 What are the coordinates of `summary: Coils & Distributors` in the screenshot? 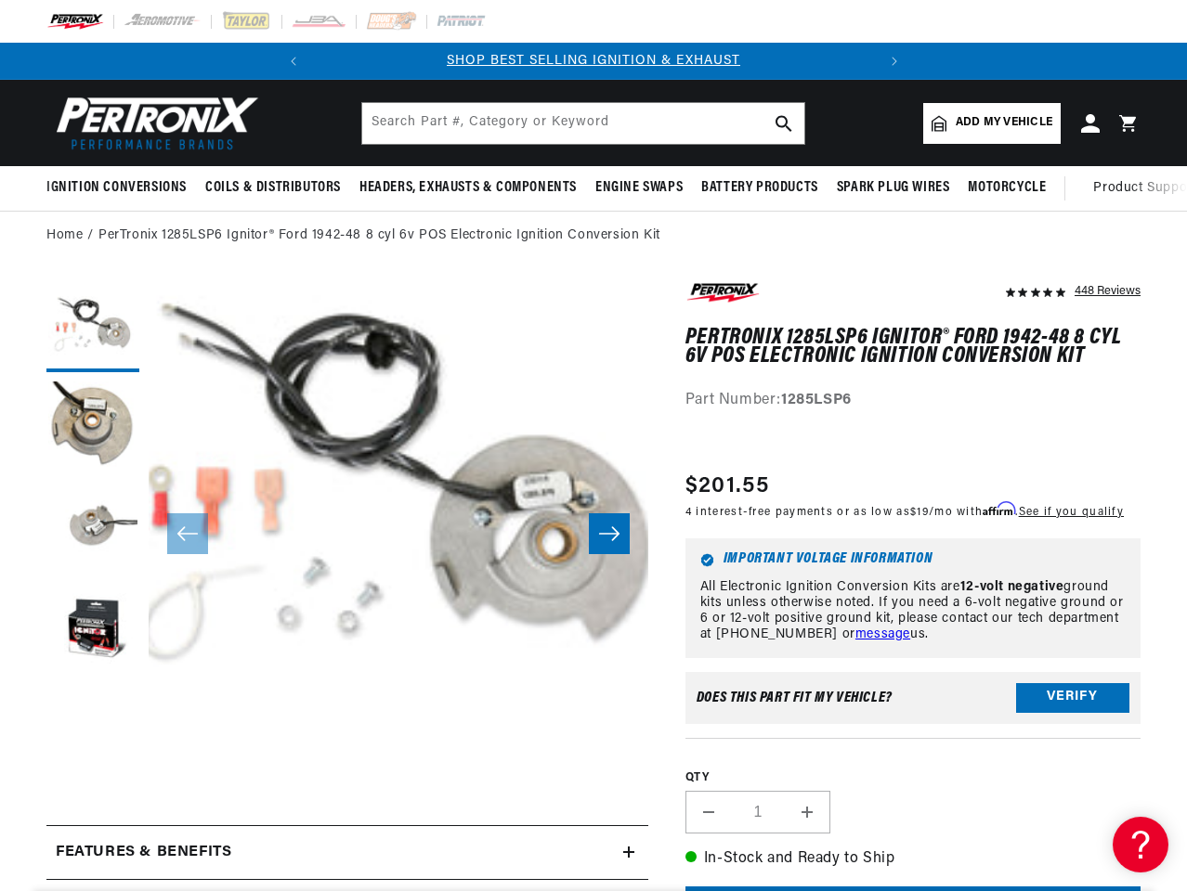 It's located at (273, 188).